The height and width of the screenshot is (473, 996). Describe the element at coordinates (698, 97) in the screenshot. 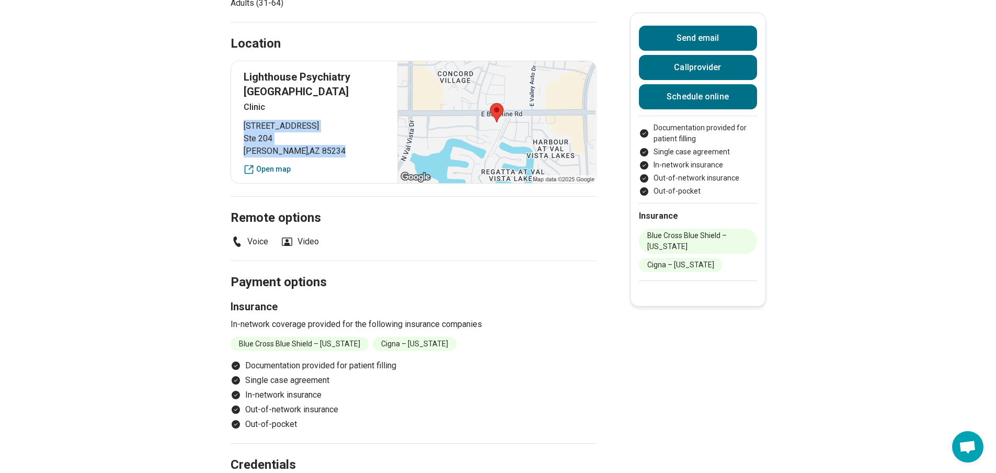

I see `a: Schedule online` at that location.